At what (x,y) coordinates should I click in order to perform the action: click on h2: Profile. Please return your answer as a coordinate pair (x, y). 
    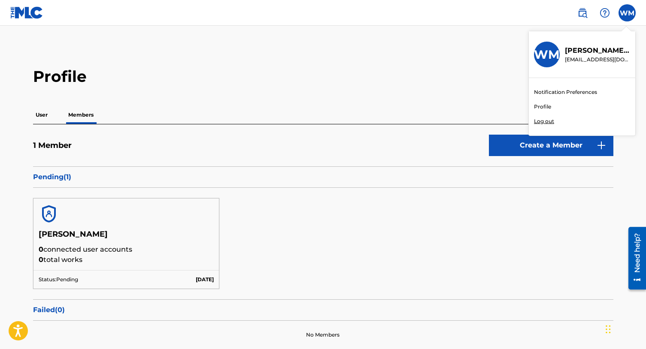
    Looking at the image, I should click on (323, 76).